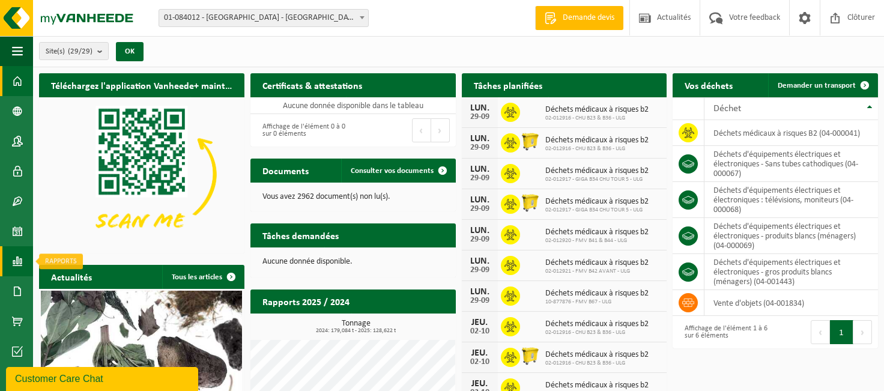 Image resolution: width=884 pixels, height=391 pixels. I want to click on h2: Documents, so click(285, 170).